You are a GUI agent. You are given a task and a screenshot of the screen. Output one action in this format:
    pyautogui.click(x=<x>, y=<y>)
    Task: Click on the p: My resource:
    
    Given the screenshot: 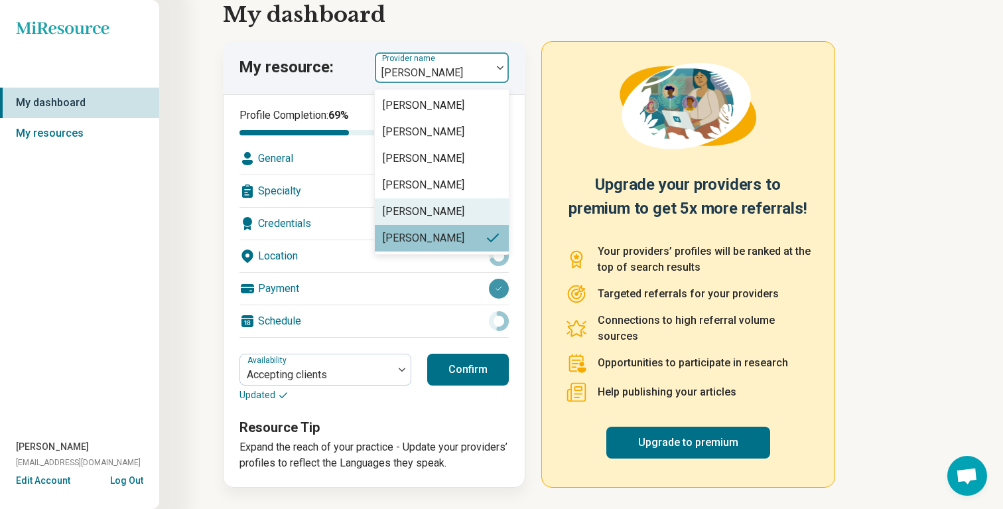 What is the action you would take?
    pyautogui.click(x=286, y=68)
    